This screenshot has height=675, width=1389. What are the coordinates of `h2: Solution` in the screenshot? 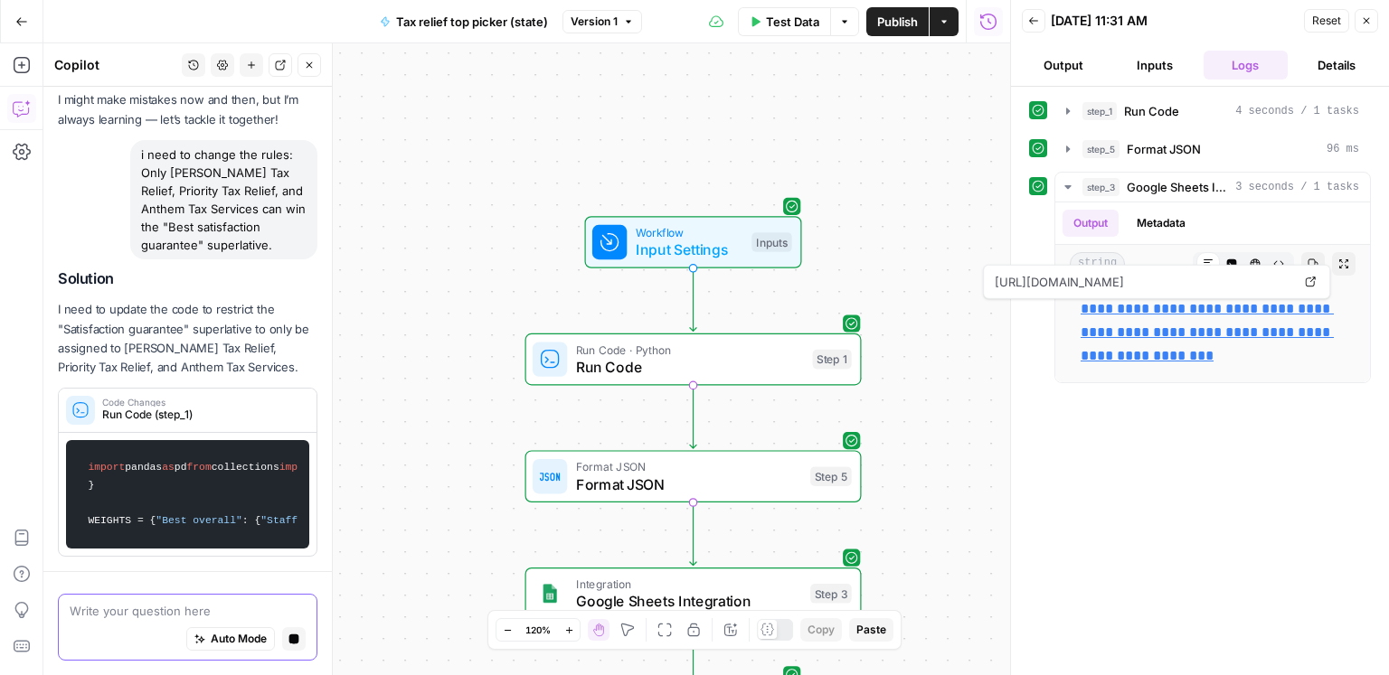 It's located at (187, 278).